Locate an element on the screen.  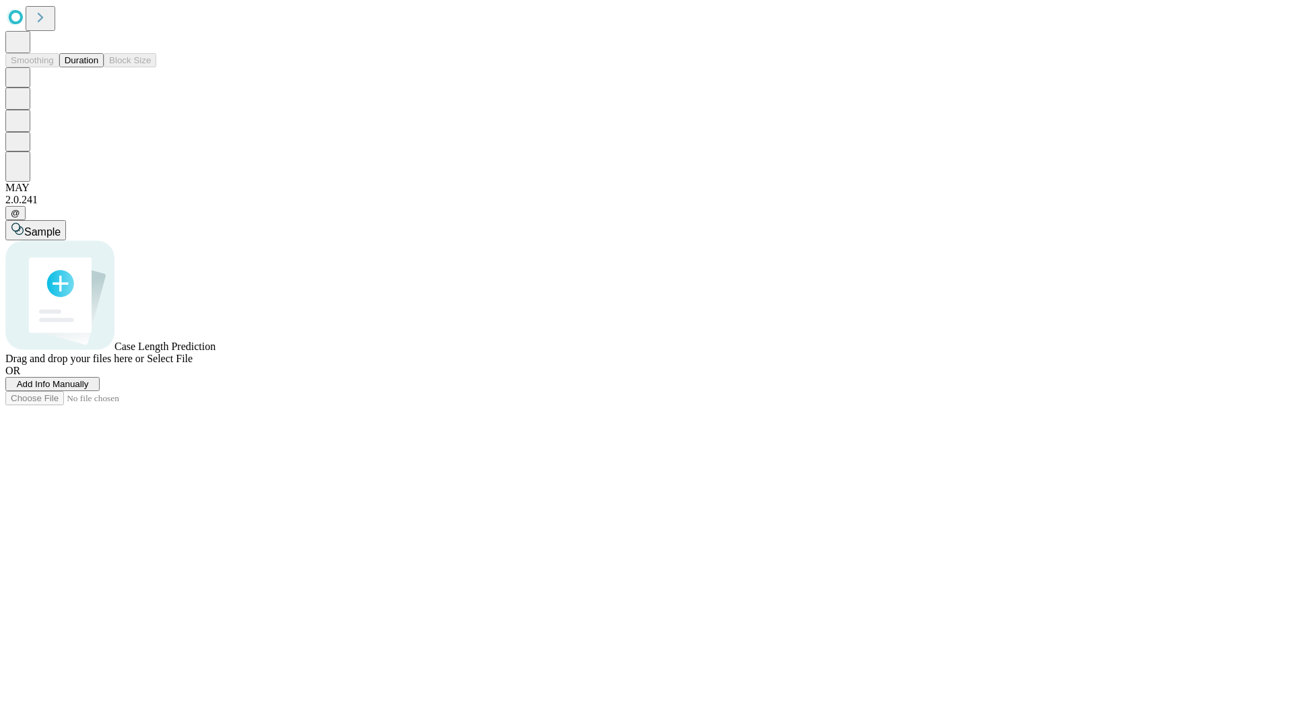
button: Add Info Manually is located at coordinates (53, 384).